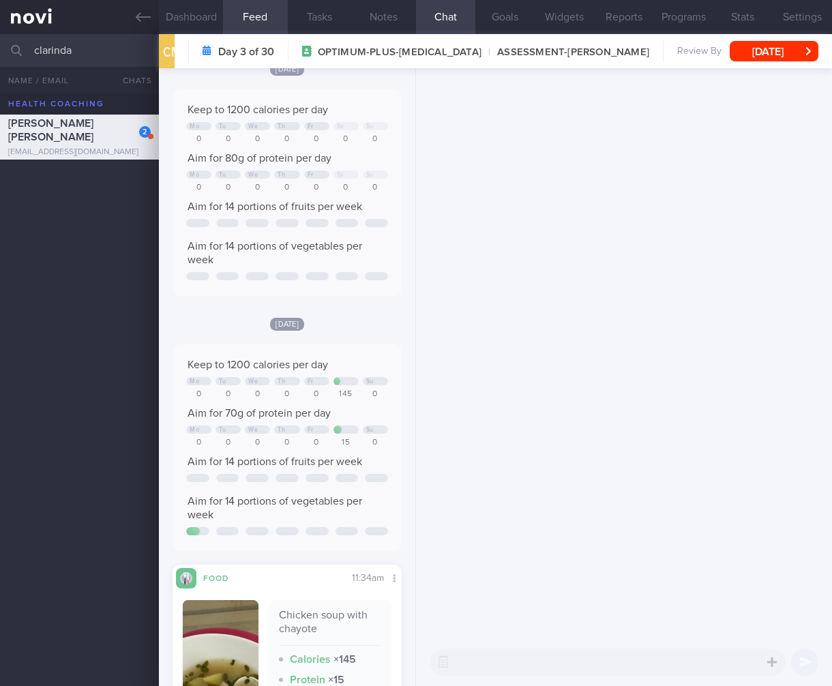 The width and height of the screenshot is (832, 686). I want to click on span: Aim for 70g of protein per day, so click(259, 413).